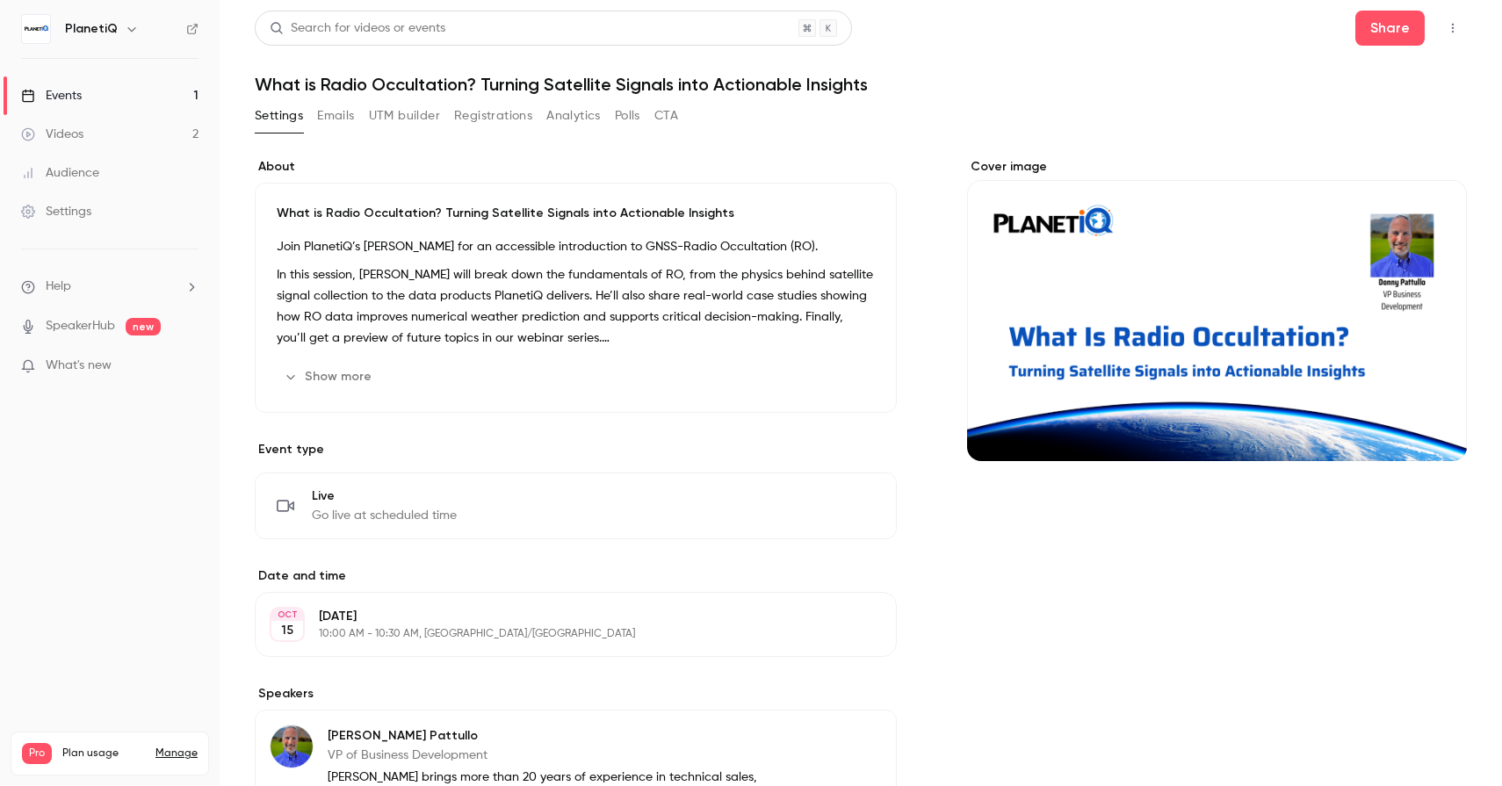 This screenshot has width=1502, height=786. Describe the element at coordinates (575, 450) in the screenshot. I see `p: Event type` at that location.